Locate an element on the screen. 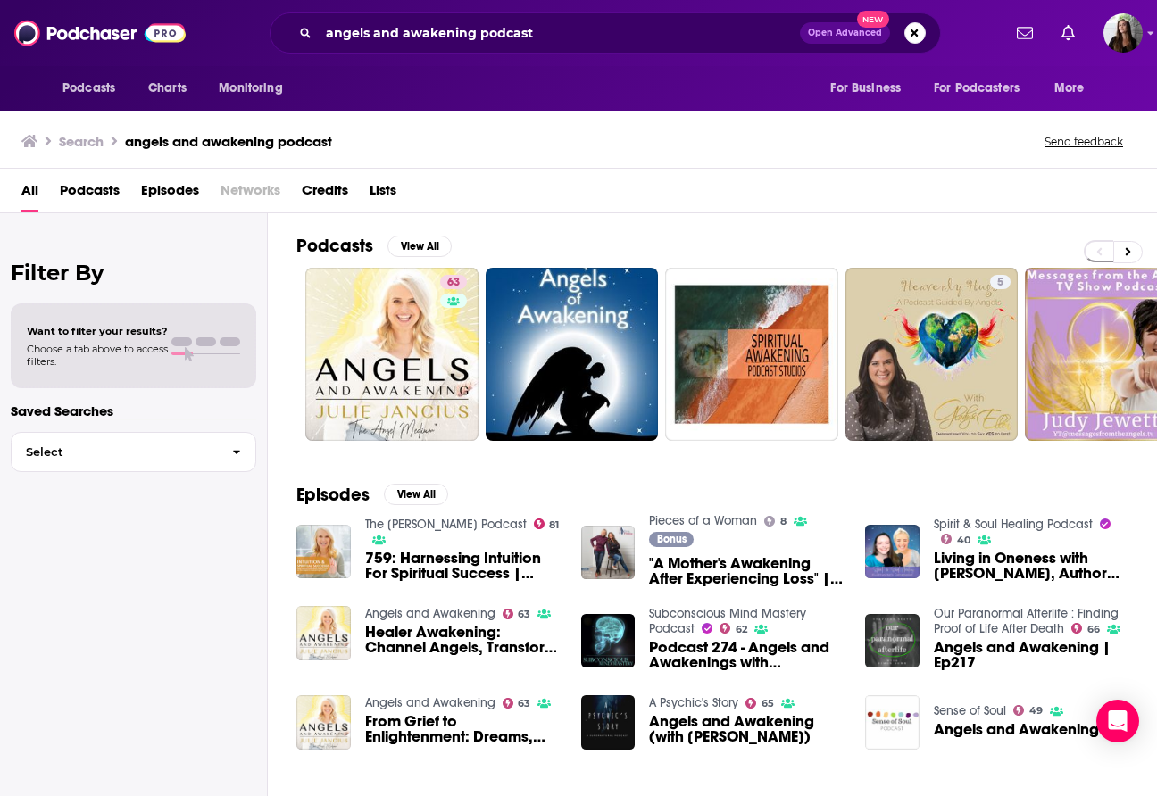 This screenshot has height=796, width=1157. span: Bonus is located at coordinates (671, 539).